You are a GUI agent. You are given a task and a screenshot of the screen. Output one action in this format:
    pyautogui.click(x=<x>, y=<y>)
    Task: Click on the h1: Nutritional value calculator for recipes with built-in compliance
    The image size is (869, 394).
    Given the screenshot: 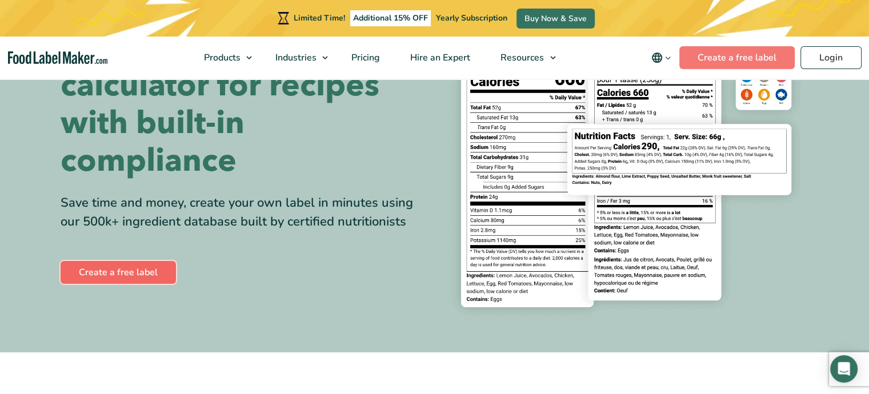 What is the action you would take?
    pyautogui.click(x=243, y=105)
    